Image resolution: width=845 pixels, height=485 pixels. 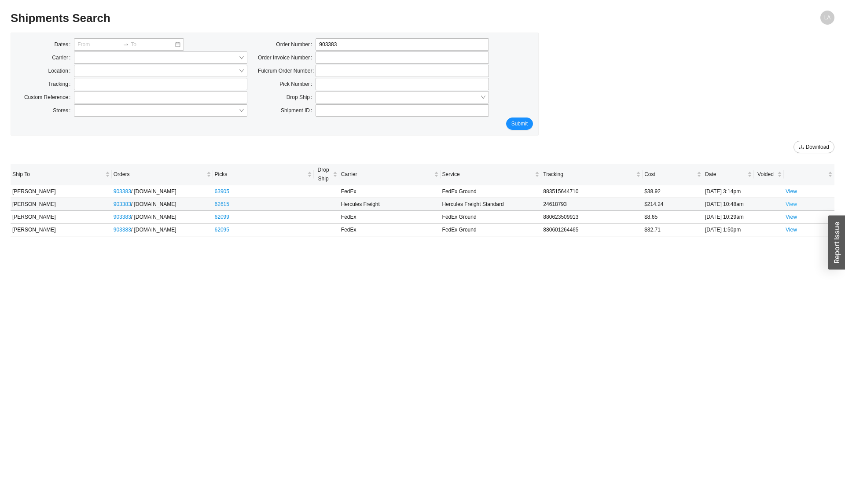 I want to click on td: $8.65, so click(x=673, y=217).